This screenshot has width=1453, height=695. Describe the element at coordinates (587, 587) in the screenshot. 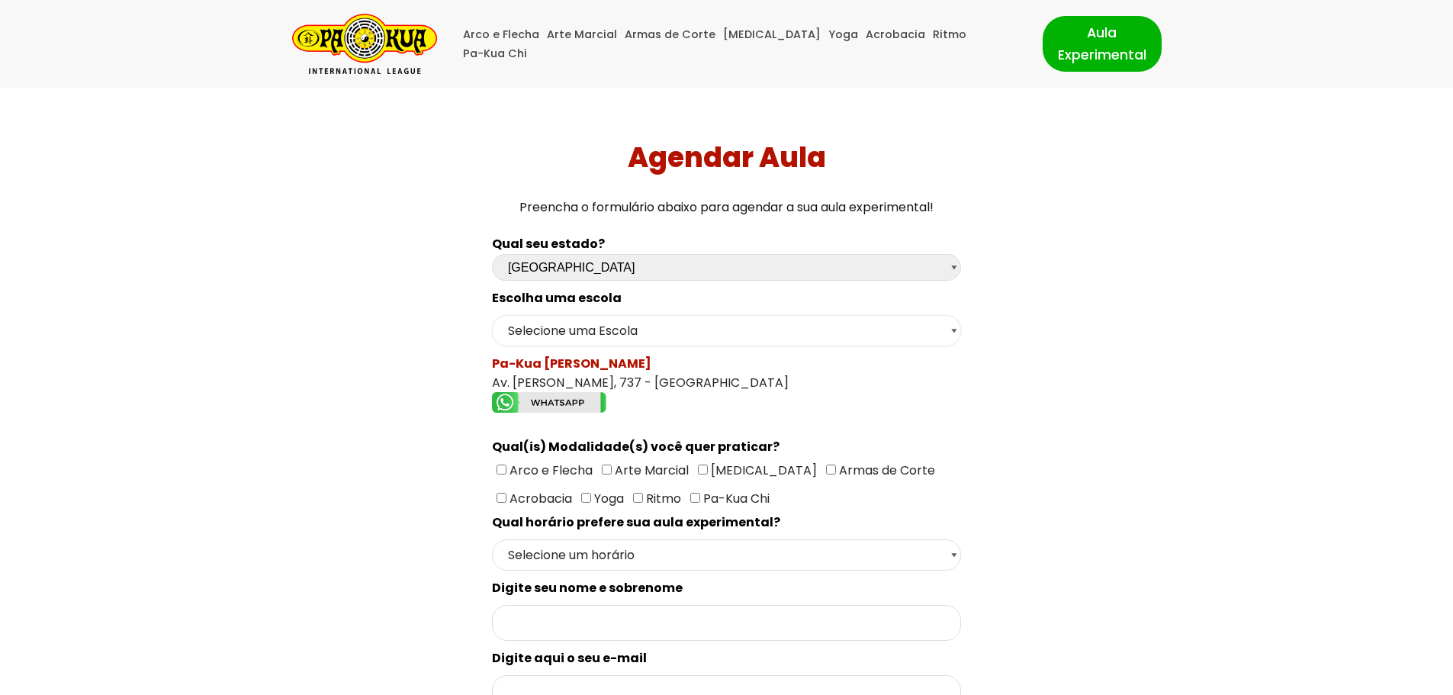

I see `spam: Digite seu nome e sobrenome` at that location.